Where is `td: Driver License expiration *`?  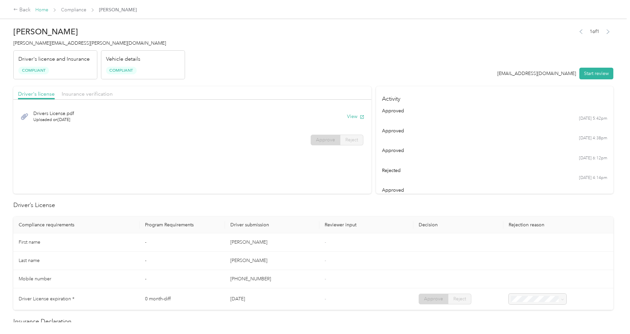
td: Driver License expiration * is located at coordinates (76, 299).